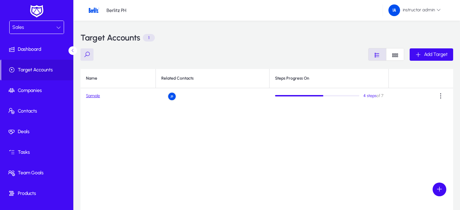 The width and height of the screenshot is (460, 210). Describe the element at coordinates (149, 38) in the screenshot. I see `p: 1` at that location.